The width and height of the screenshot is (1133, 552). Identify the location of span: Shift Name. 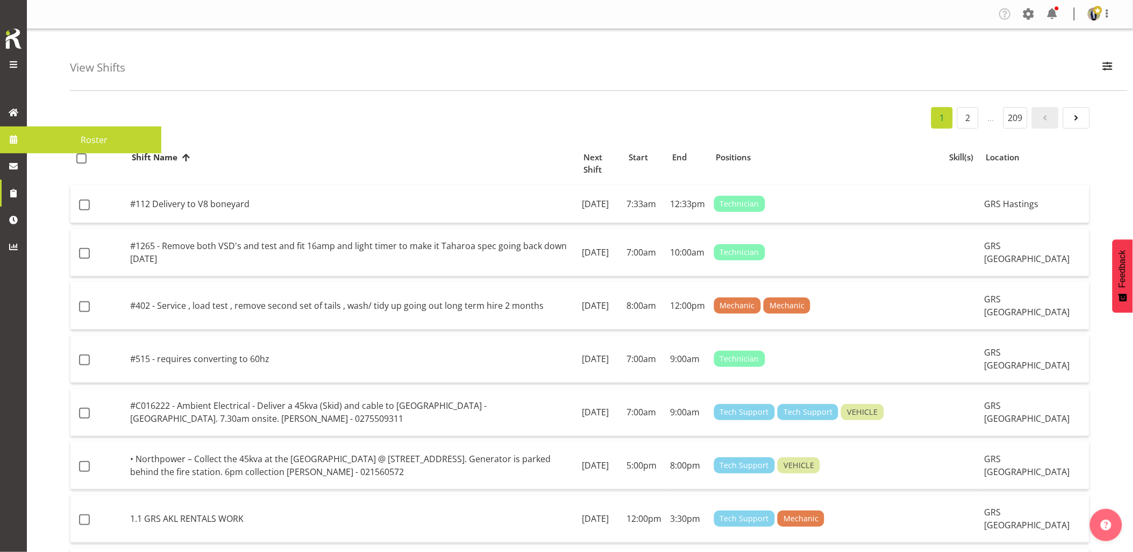
(154, 157).